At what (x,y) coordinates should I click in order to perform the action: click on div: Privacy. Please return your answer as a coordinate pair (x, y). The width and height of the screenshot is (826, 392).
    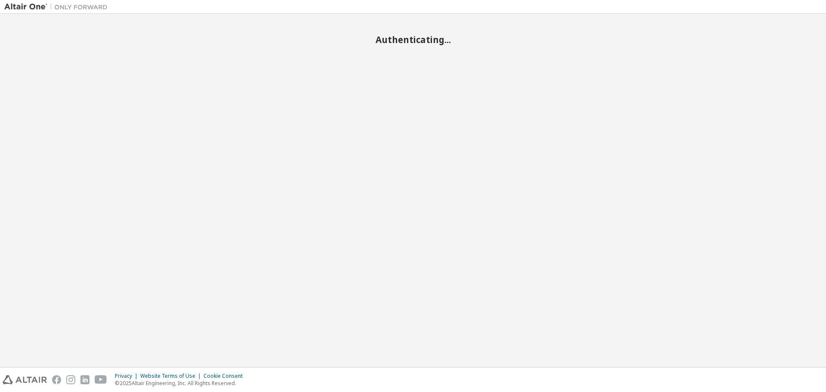
    Looking at the image, I should click on (127, 376).